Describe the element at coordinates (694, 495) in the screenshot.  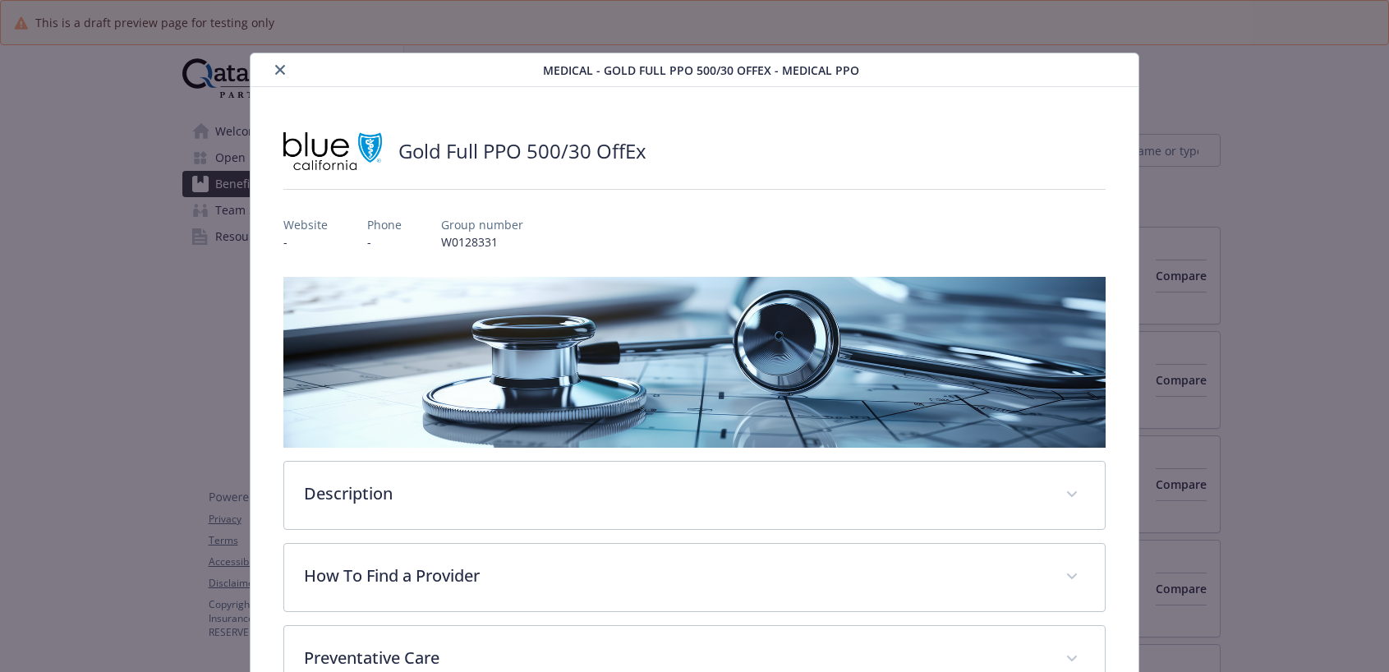
I see `div: Description` at that location.